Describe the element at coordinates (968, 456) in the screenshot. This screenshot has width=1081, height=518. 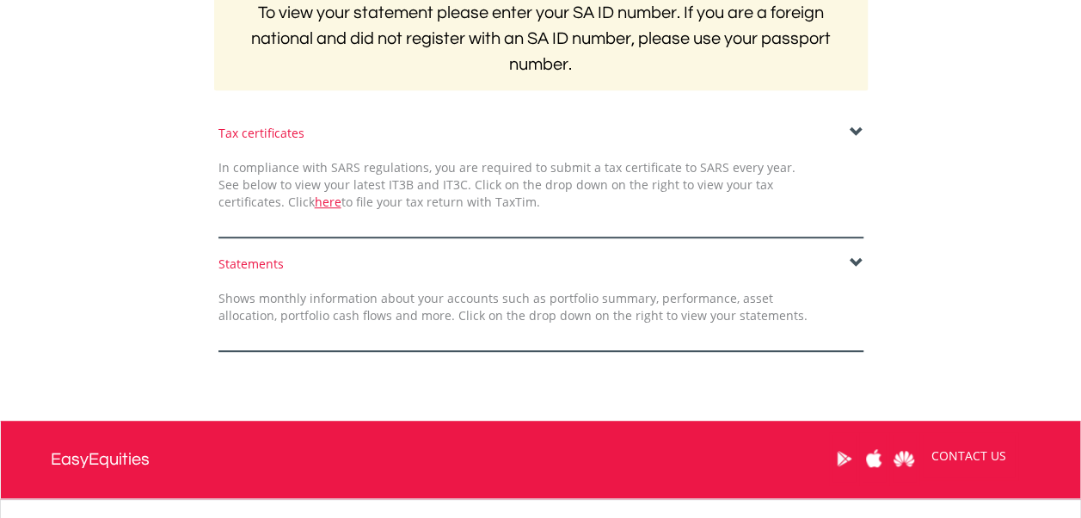
I see `a: CONTACT US` at that location.